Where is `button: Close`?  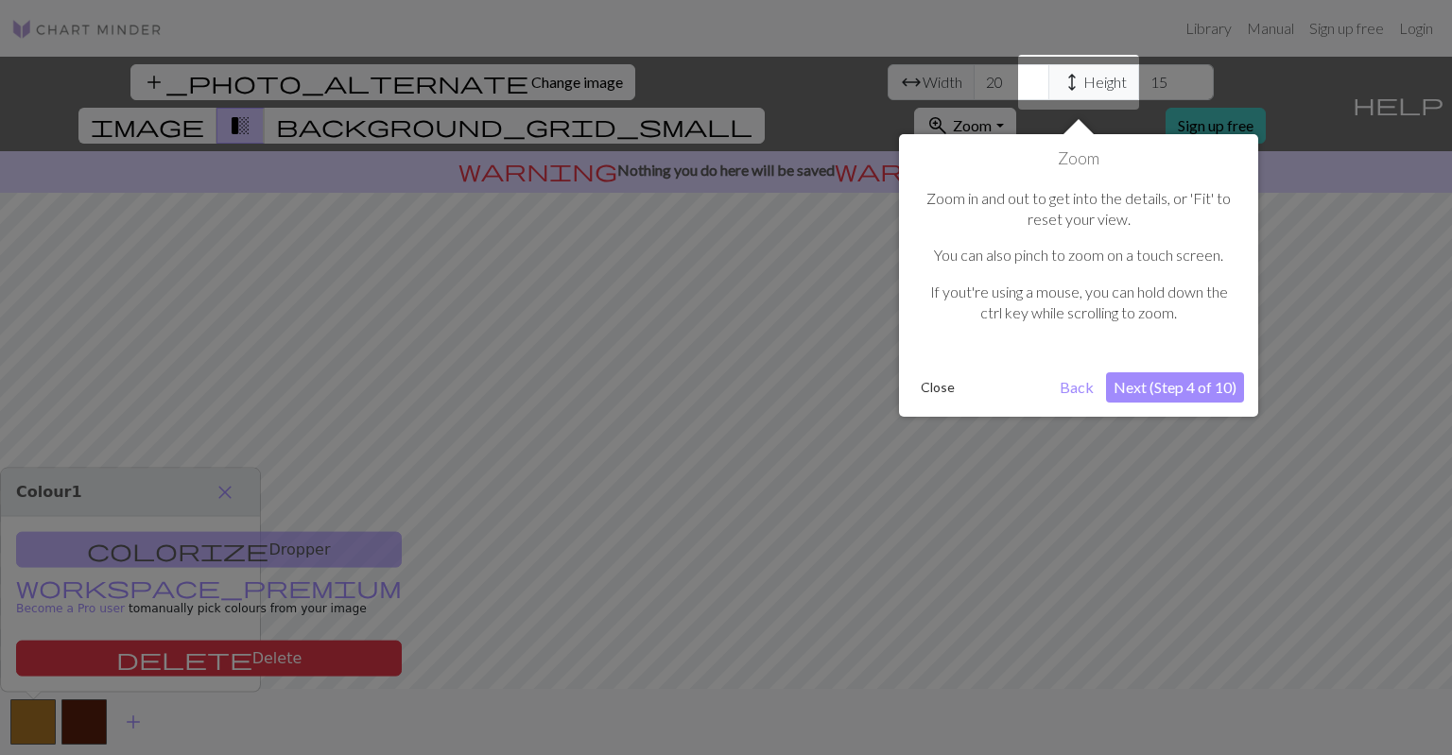
button: Close is located at coordinates (937, 387).